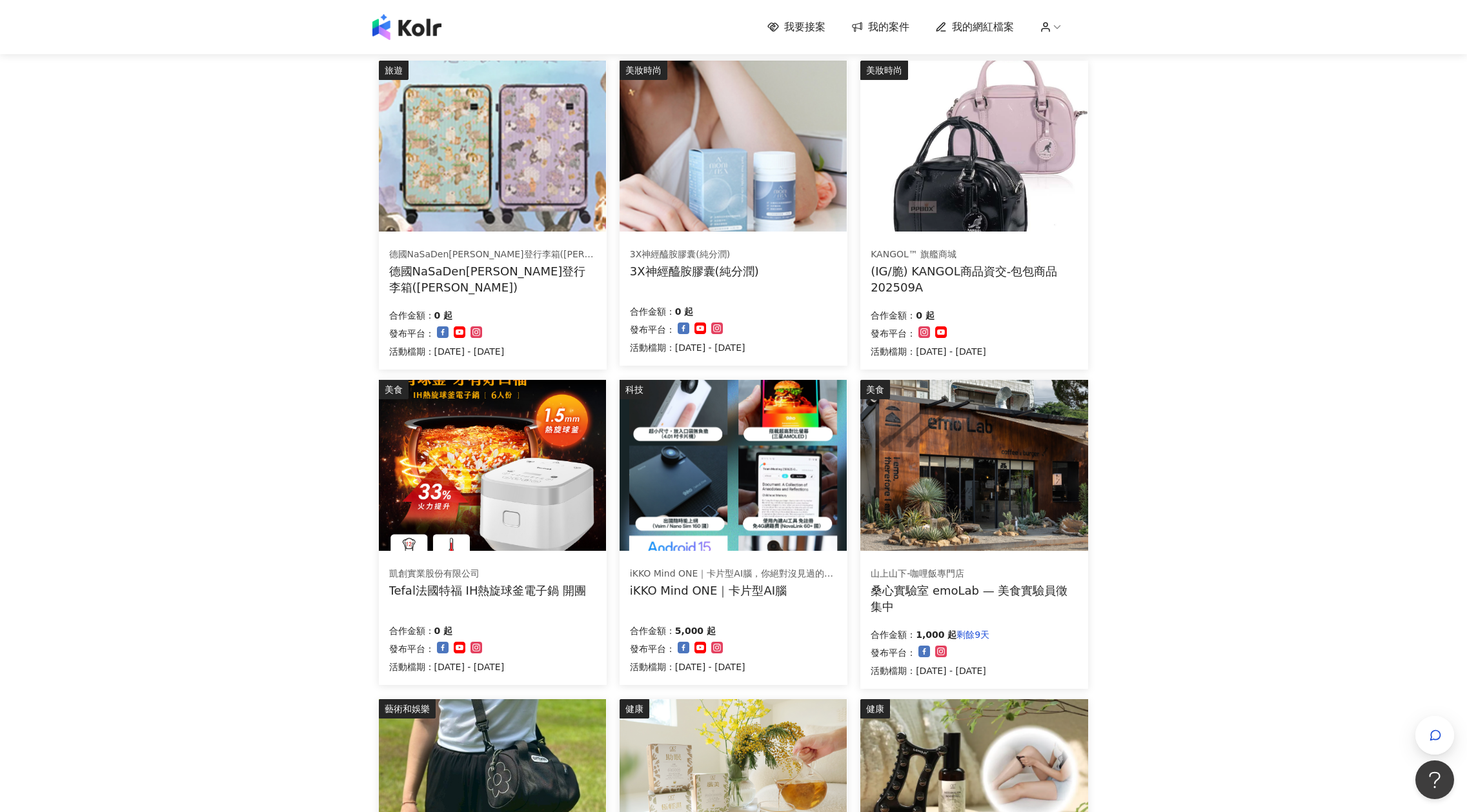 The height and width of the screenshot is (812, 1467). I want to click on div: Tefal法國特福 IH熱旋球釜電子鍋 開團, so click(488, 590).